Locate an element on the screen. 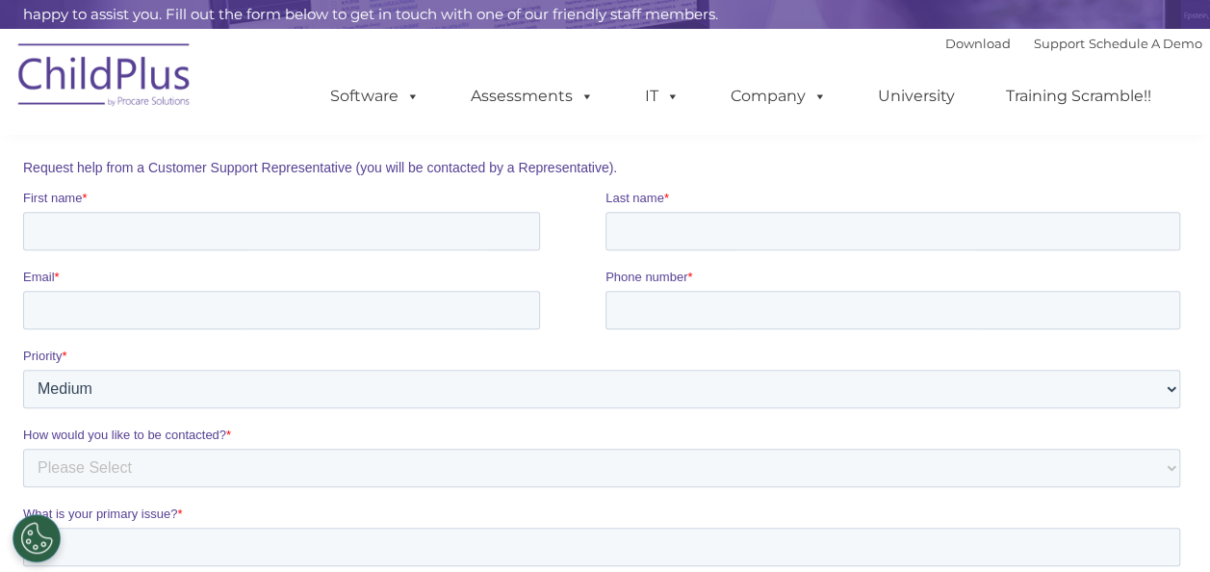  a: Download is located at coordinates (978, 43).